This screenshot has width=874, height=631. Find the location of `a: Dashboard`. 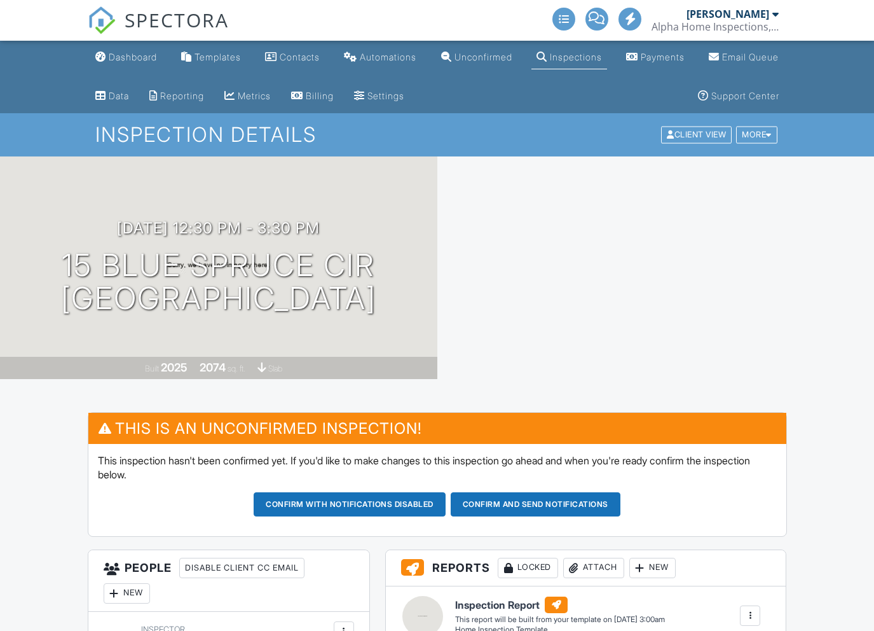

a: Dashboard is located at coordinates (126, 57).